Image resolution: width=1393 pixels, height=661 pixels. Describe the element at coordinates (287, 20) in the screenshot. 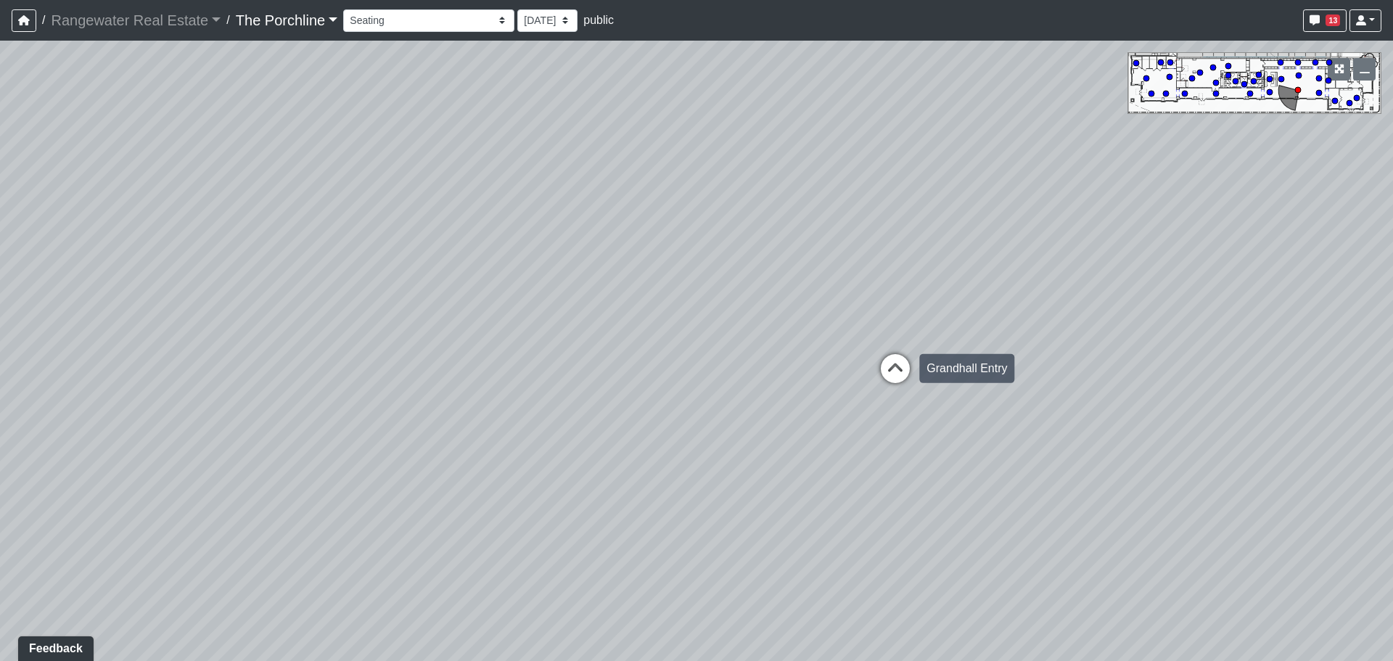

I see `a: The Porchline` at that location.